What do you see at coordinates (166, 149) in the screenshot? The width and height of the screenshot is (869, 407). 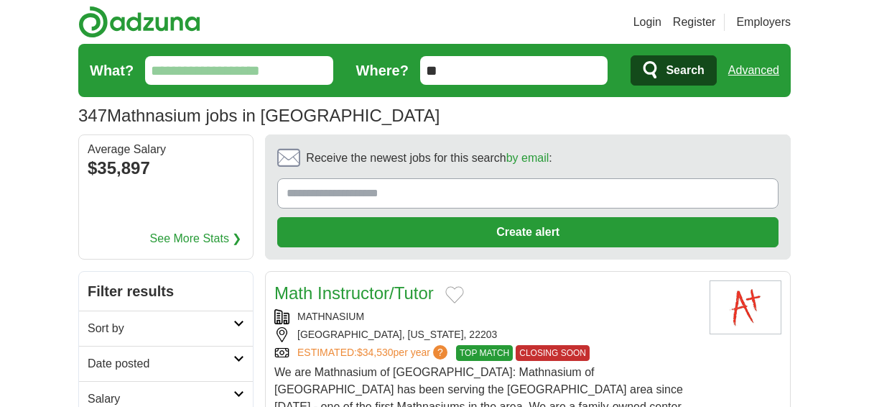 I see `div: Average Salary` at bounding box center [166, 149].